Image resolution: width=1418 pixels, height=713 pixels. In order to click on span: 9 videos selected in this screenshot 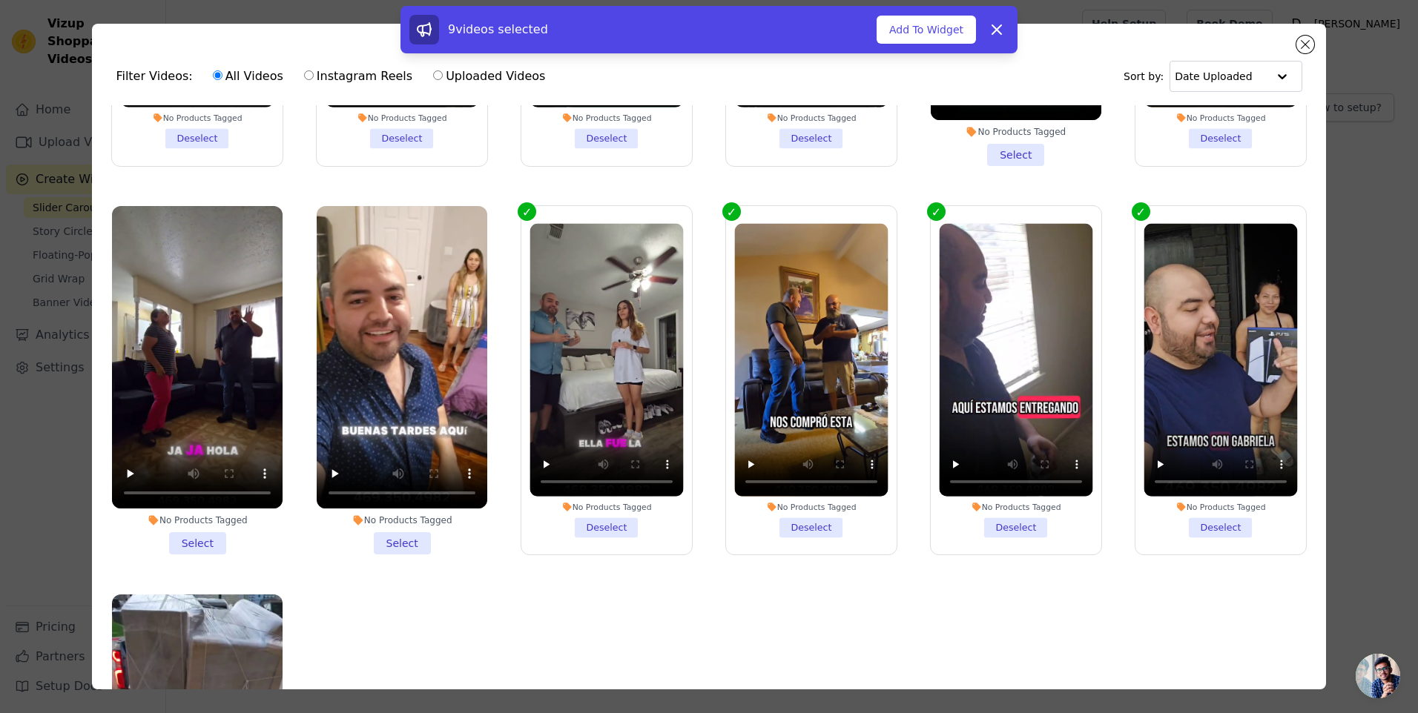, I will do `click(497, 29)`.